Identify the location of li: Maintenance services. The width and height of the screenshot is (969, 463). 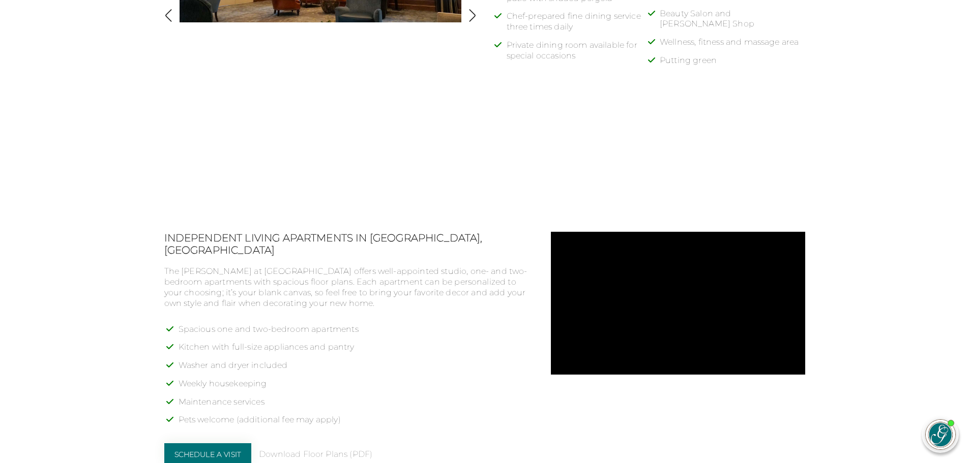
(355, 406).